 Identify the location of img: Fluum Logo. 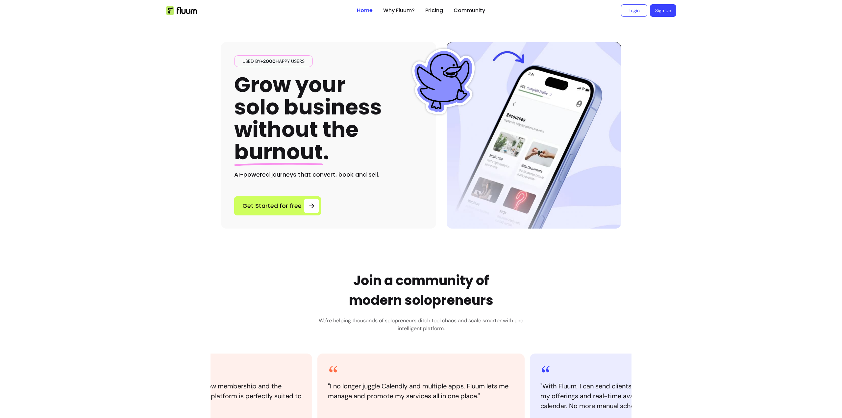
(181, 11).